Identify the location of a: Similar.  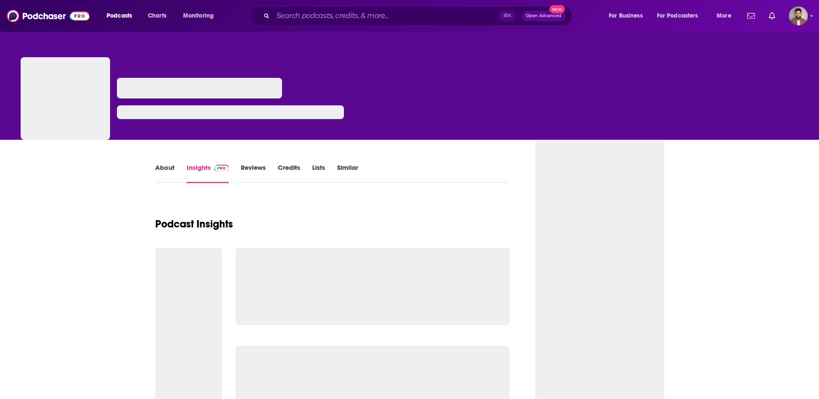
(347, 173).